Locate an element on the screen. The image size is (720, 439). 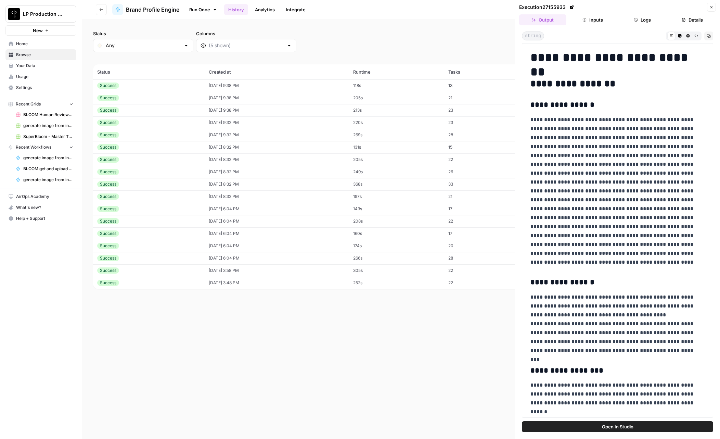
img: LP Production Workloads Logo is located at coordinates (14, 14).